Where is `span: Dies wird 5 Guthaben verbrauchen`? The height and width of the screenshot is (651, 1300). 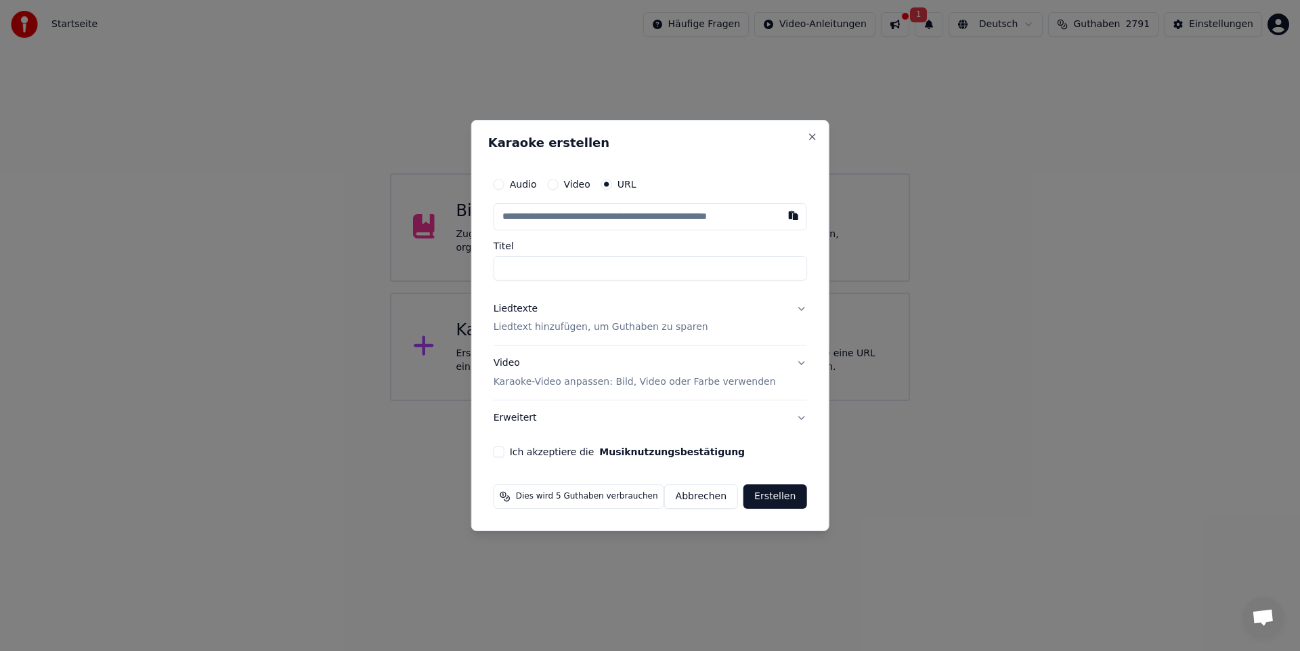 span: Dies wird 5 Guthaben verbrauchen is located at coordinates (587, 496).